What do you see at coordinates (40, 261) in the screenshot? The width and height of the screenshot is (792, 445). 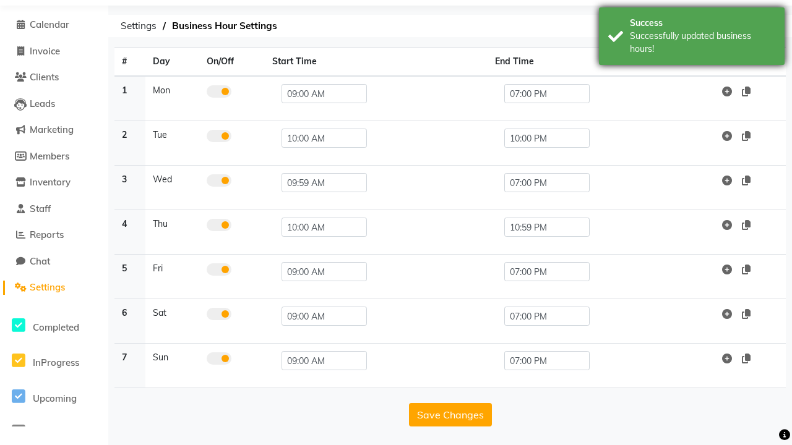 I see `span: Chat` at bounding box center [40, 261].